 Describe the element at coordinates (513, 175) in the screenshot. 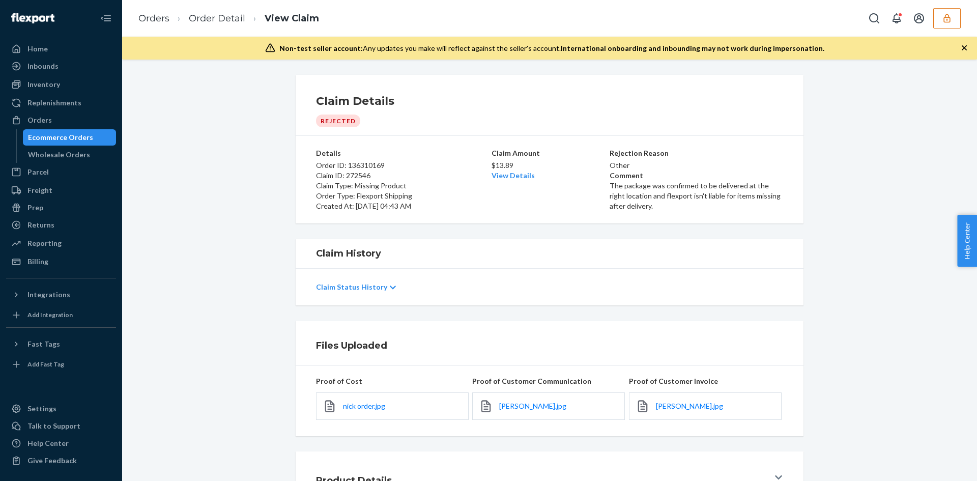

I see `a: View Details` at that location.